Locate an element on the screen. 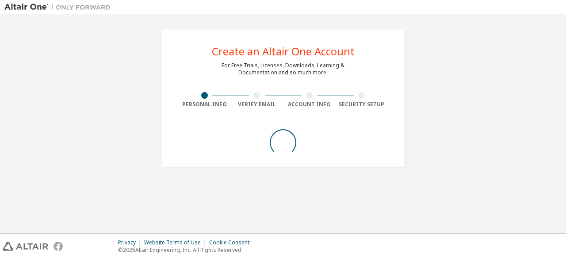 The image size is (566, 259). div: Account Info is located at coordinates (309, 104).